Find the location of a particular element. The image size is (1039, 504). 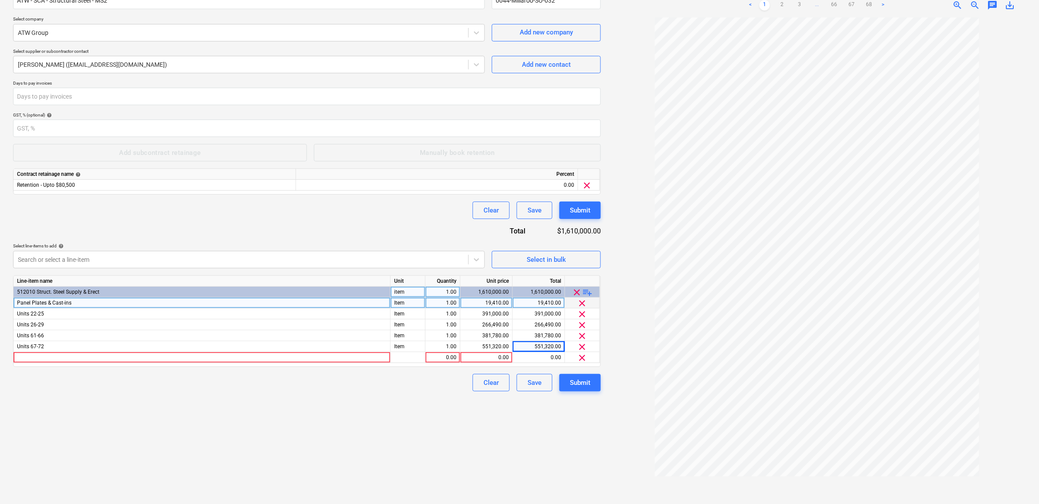

button: Add new company is located at coordinates (546, 33).